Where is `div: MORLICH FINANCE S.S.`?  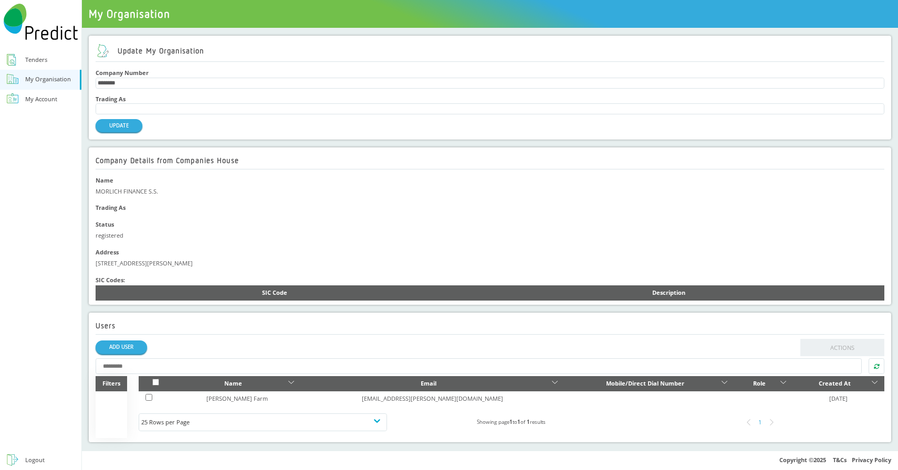 div: MORLICH FINANCE S.S. is located at coordinates (490, 192).